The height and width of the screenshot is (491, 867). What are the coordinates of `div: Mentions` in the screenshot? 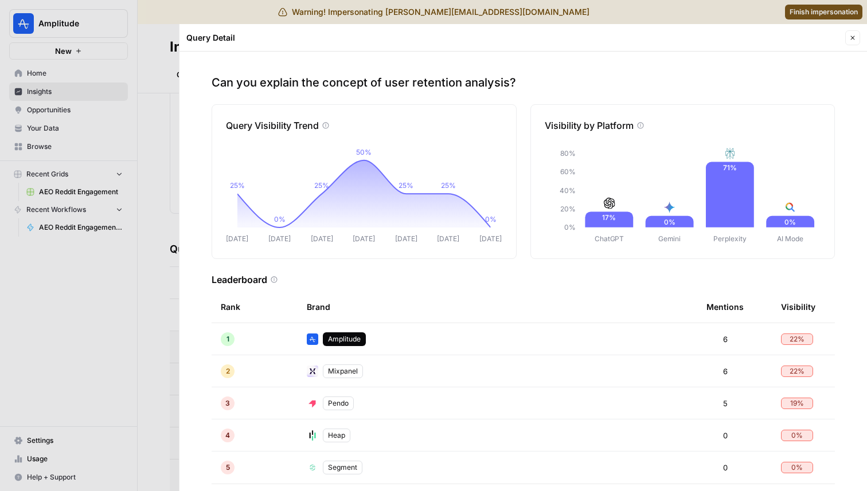 It's located at (725, 307).